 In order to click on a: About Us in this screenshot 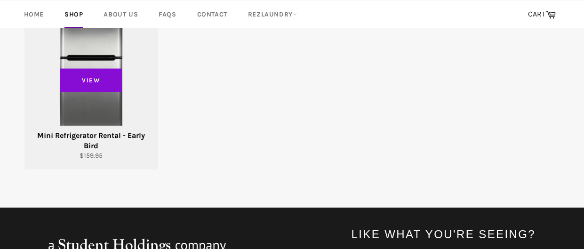, I will do `click(121, 14)`.